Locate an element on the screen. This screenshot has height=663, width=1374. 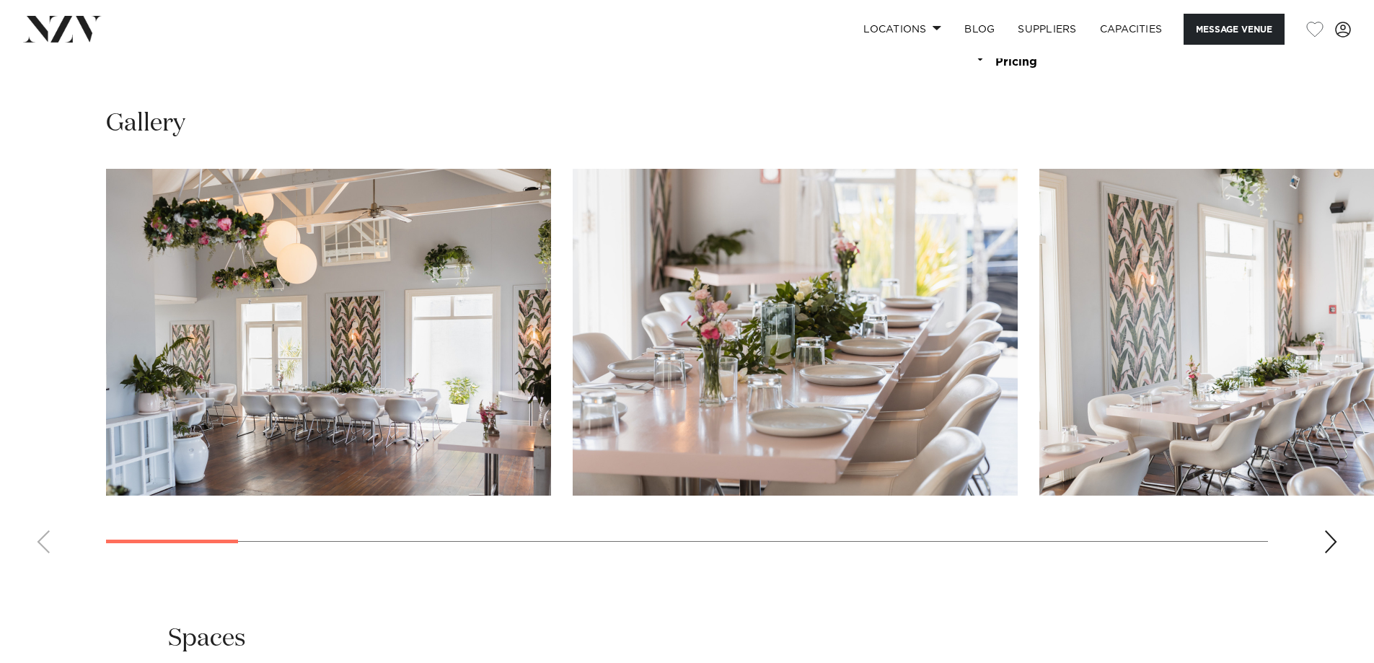
a: BLOG is located at coordinates (980, 29).